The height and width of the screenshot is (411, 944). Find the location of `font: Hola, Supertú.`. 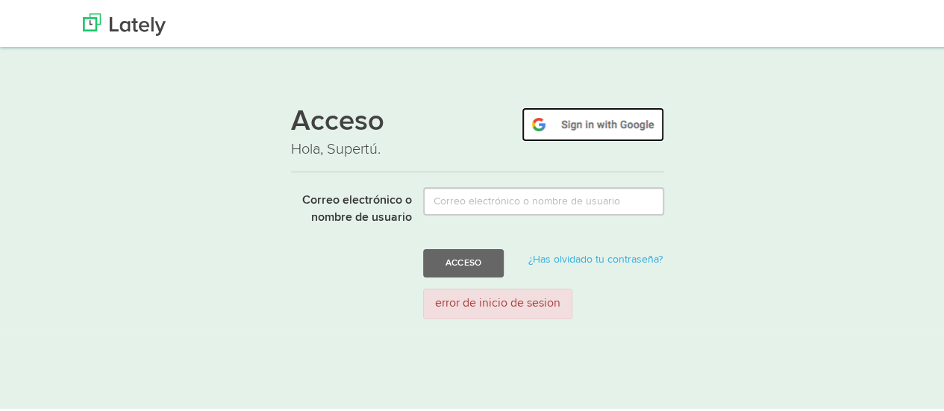

font: Hola, Supertú. is located at coordinates (336, 147).